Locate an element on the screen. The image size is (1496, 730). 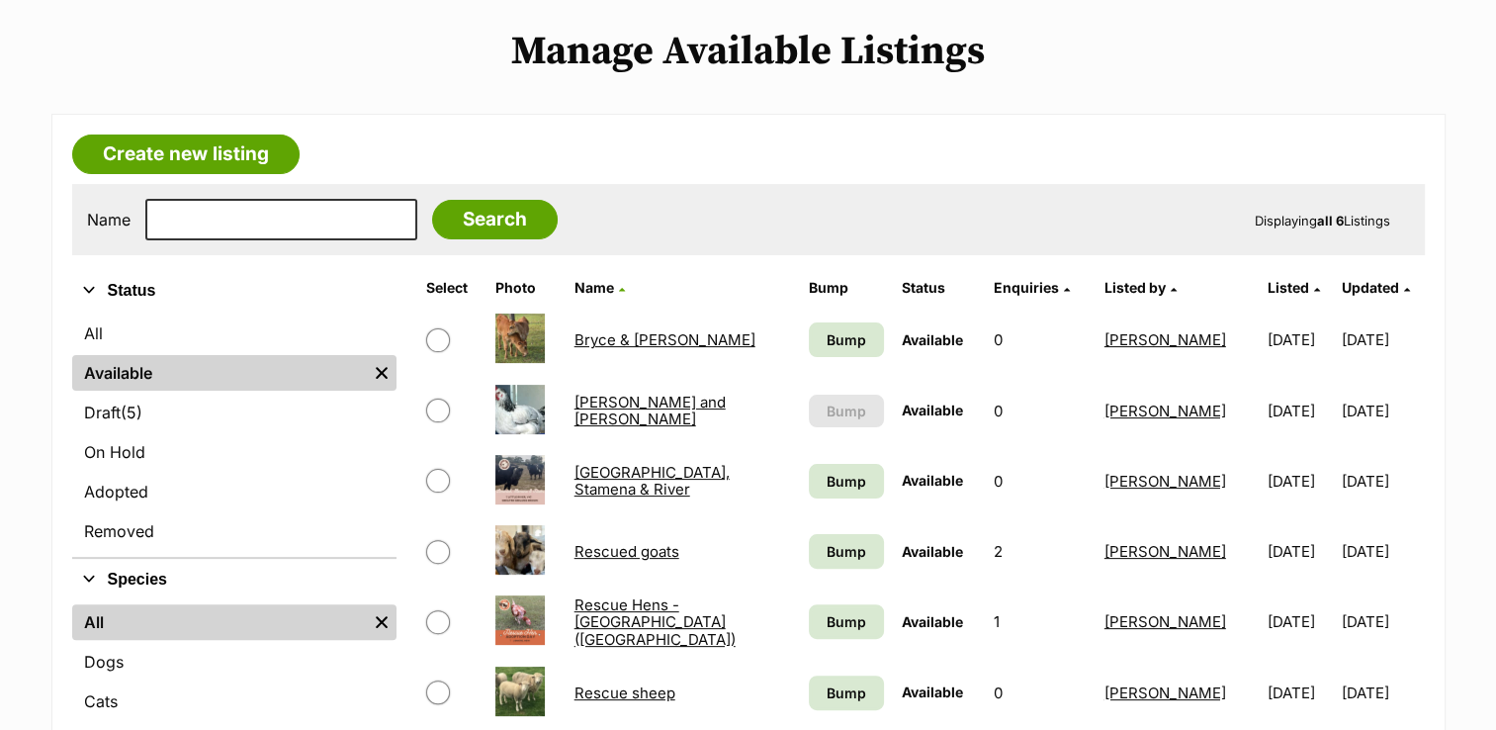
a: Removed is located at coordinates (234, 531).